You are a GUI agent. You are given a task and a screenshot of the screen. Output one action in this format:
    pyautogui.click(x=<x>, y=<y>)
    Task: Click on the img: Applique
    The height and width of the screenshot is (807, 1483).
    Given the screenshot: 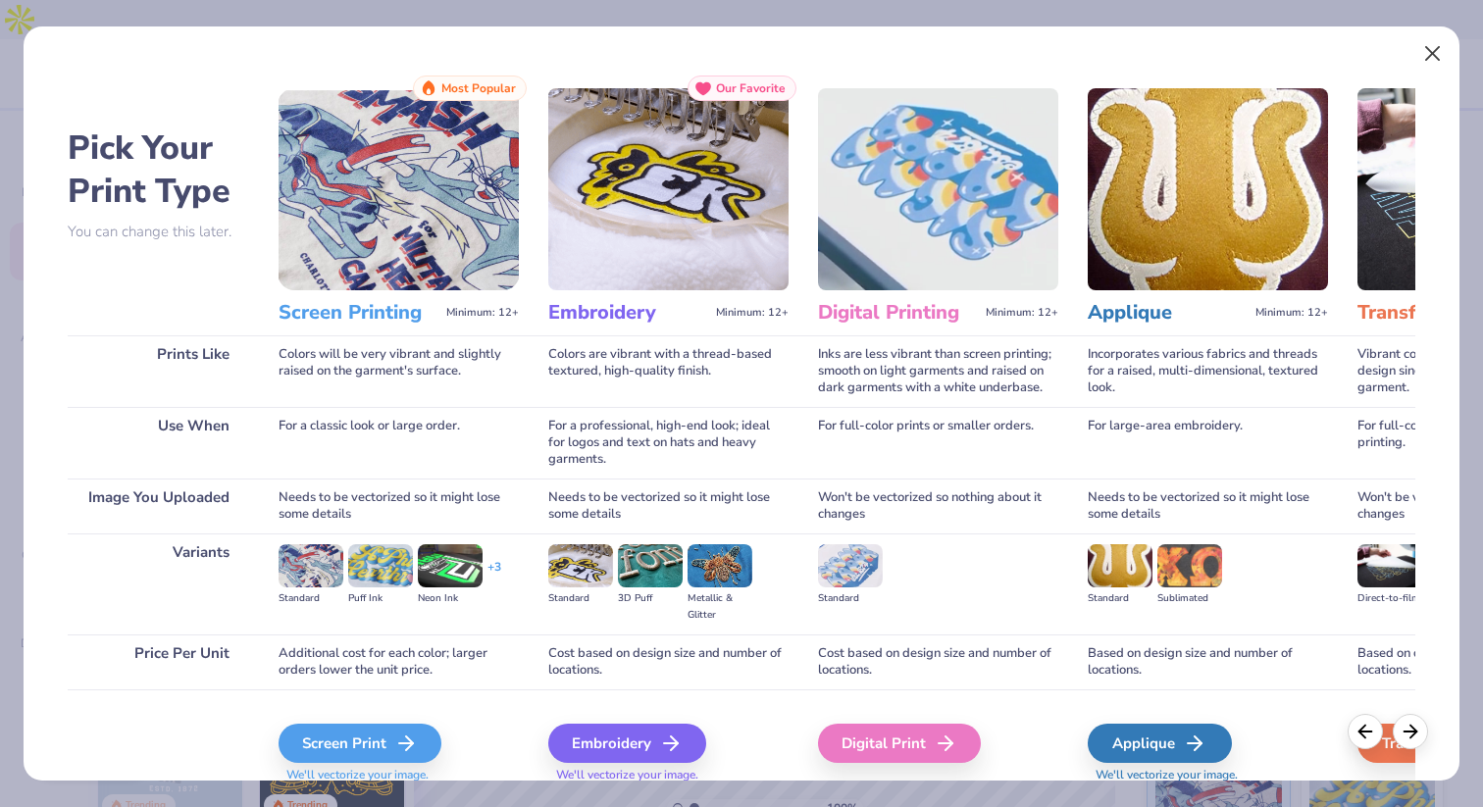 What is the action you would take?
    pyautogui.click(x=1207, y=189)
    